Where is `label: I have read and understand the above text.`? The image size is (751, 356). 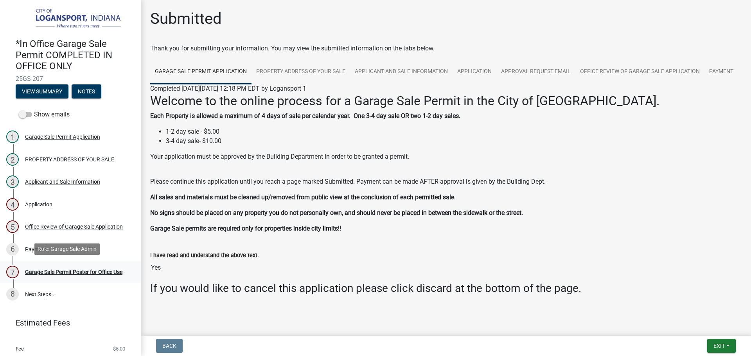
label: I have read and understand the above text. is located at coordinates (205, 256).